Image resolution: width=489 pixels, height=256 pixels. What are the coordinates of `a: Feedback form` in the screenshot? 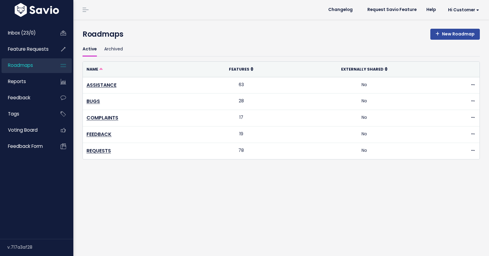 It's located at (26, 146).